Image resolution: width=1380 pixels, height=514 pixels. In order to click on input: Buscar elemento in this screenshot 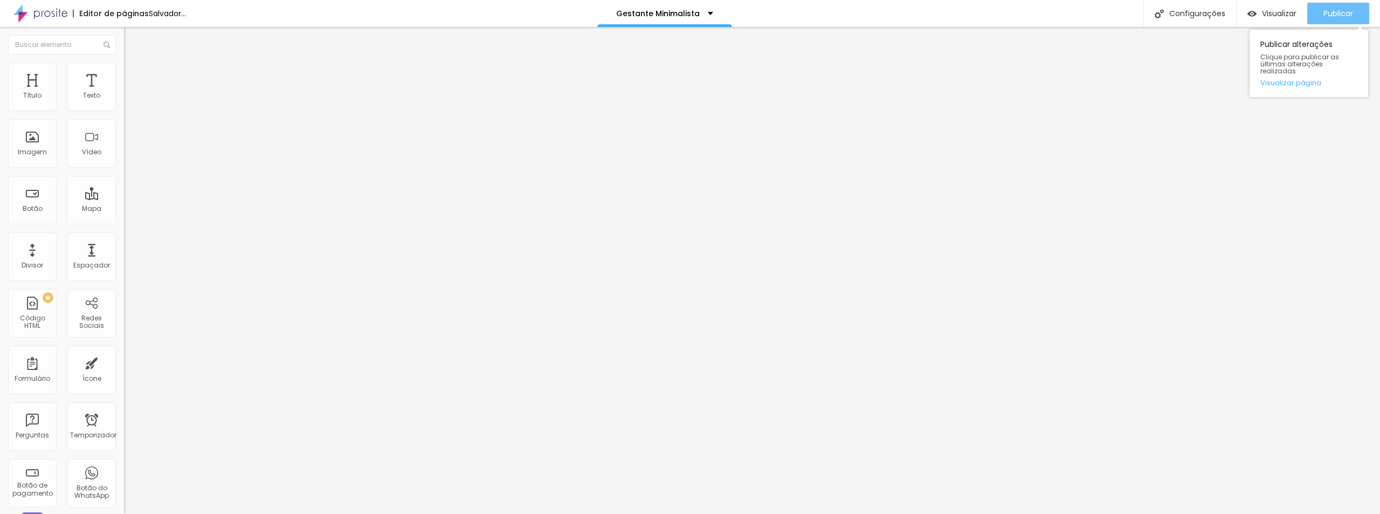, I will do `click(62, 45)`.